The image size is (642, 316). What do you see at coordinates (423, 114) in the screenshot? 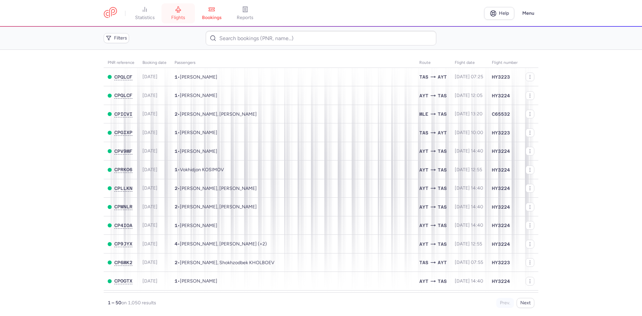
I see `span: MLE` at bounding box center [423, 114].